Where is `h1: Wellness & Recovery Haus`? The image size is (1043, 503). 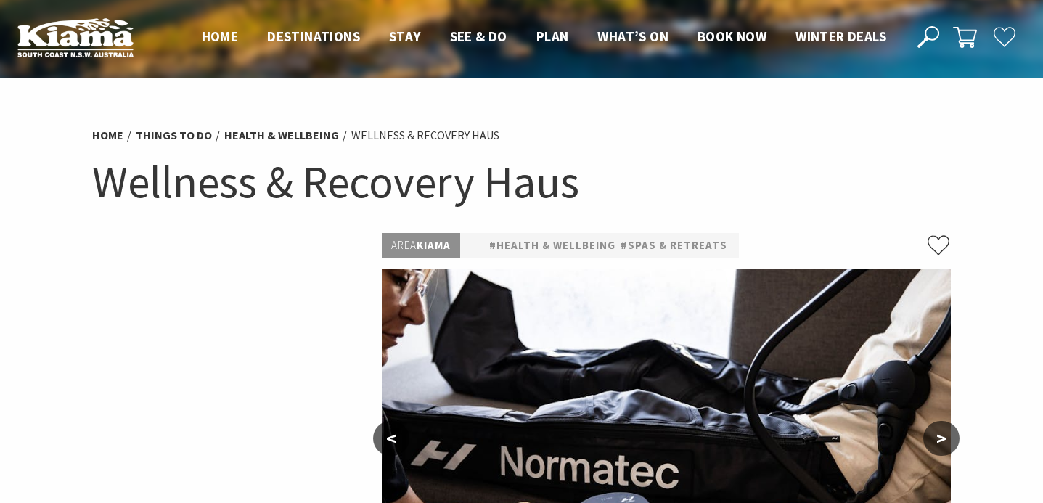 h1: Wellness & Recovery Haus is located at coordinates (522, 181).